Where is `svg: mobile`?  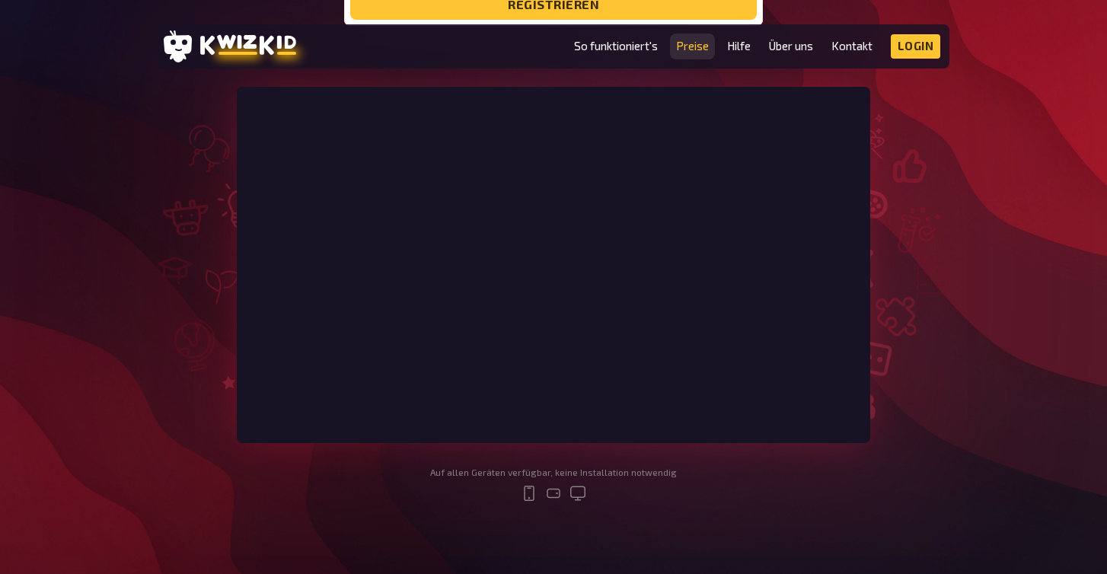 svg: mobile is located at coordinates (529, 493).